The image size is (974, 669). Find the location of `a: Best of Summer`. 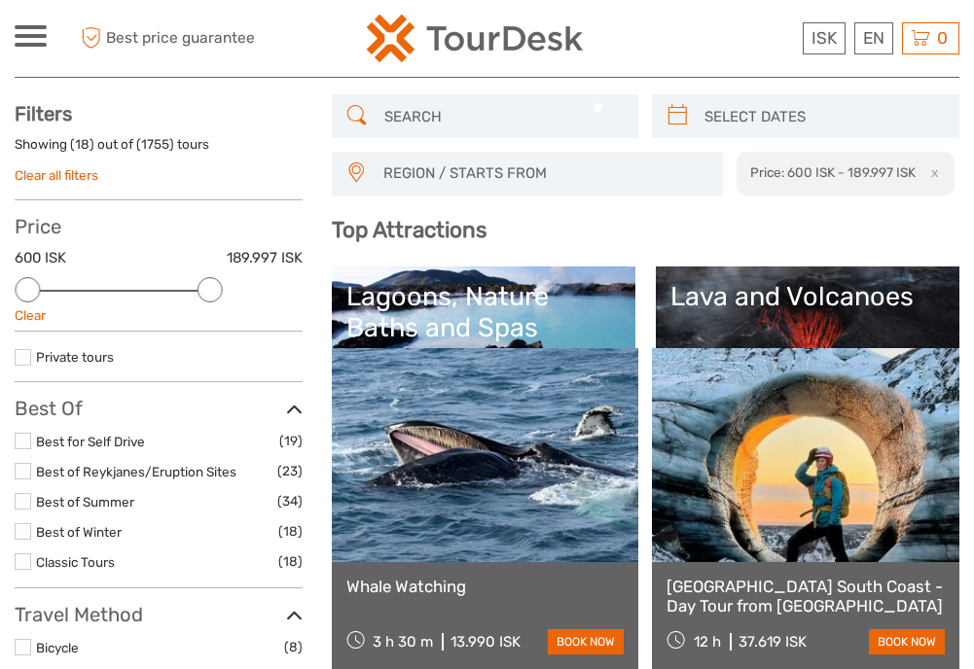

a: Best of Summer is located at coordinates (85, 502).